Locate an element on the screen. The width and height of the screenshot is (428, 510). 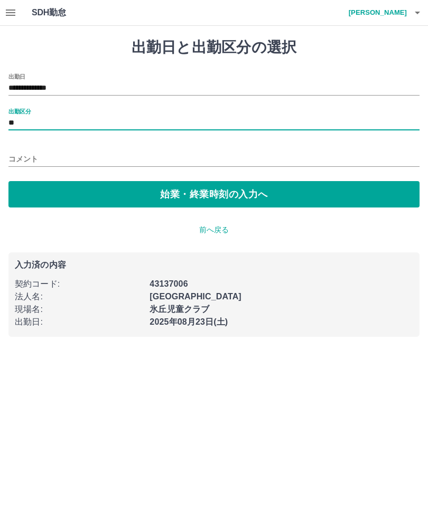
label: 出勤日 is located at coordinates (17, 76).